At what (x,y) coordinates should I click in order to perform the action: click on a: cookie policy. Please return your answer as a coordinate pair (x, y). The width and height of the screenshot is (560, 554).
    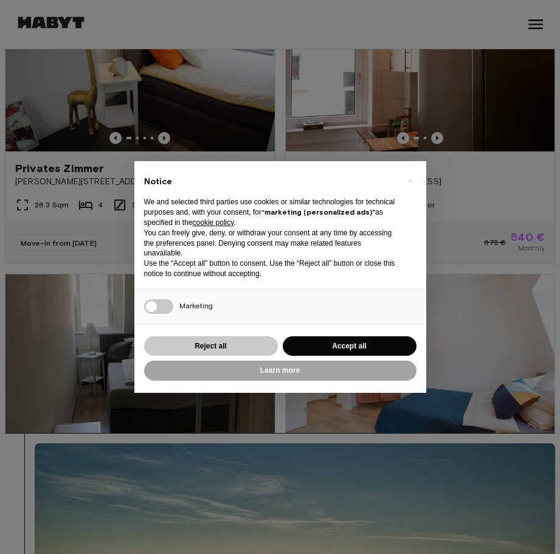
    Looking at the image, I should click on (213, 222).